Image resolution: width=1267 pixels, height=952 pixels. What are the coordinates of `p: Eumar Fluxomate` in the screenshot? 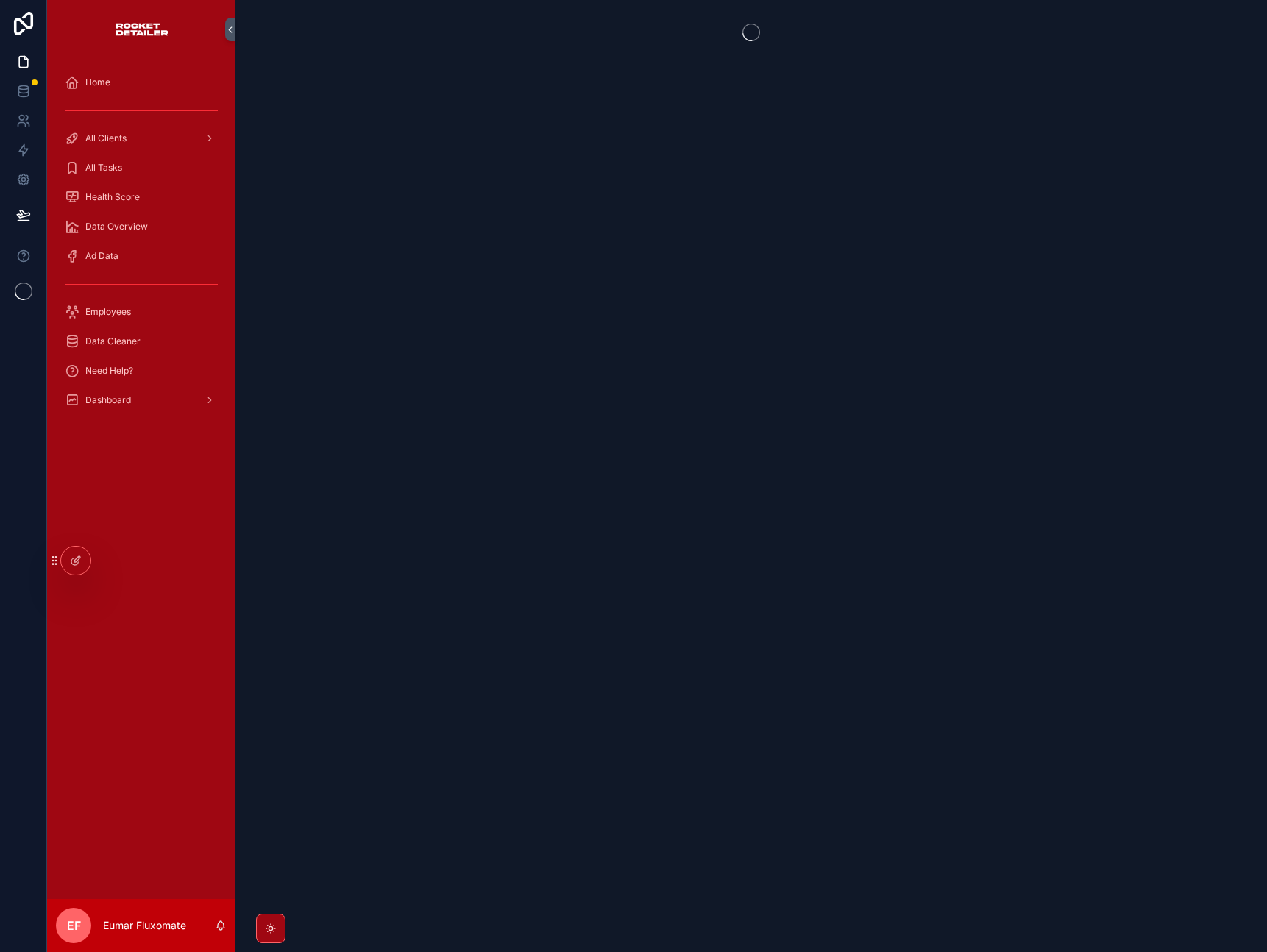 It's located at (144, 925).